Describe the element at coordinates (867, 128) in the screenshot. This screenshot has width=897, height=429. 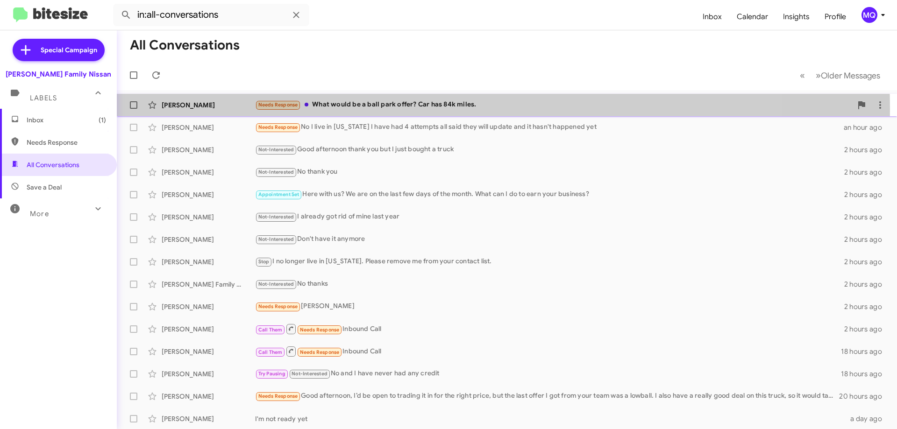
I see `div: an hour ago` at that location.